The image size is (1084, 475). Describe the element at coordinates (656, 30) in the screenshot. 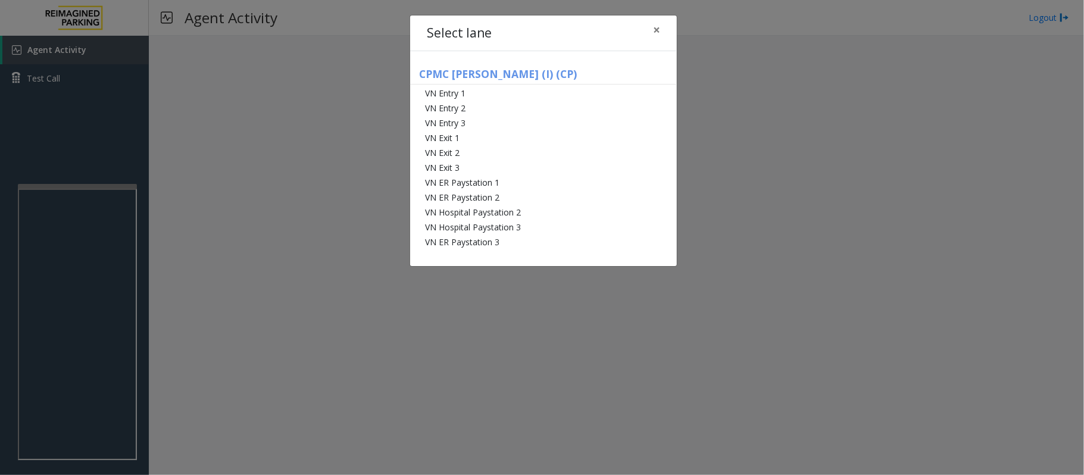

I see `button: Close` at that location.